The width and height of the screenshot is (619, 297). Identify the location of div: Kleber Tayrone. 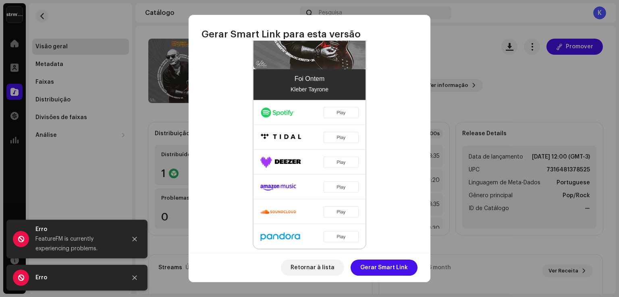
(309, 89).